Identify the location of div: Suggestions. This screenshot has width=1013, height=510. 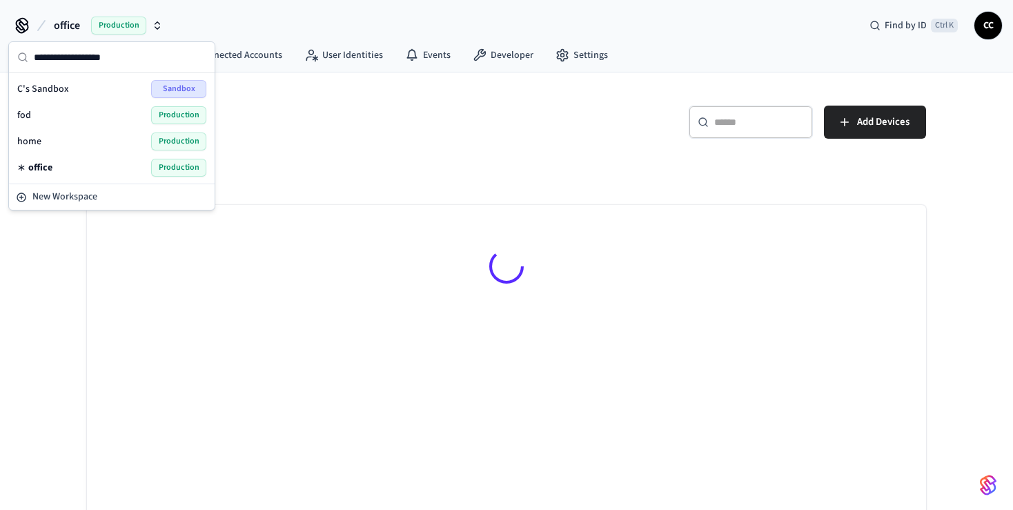
(112, 128).